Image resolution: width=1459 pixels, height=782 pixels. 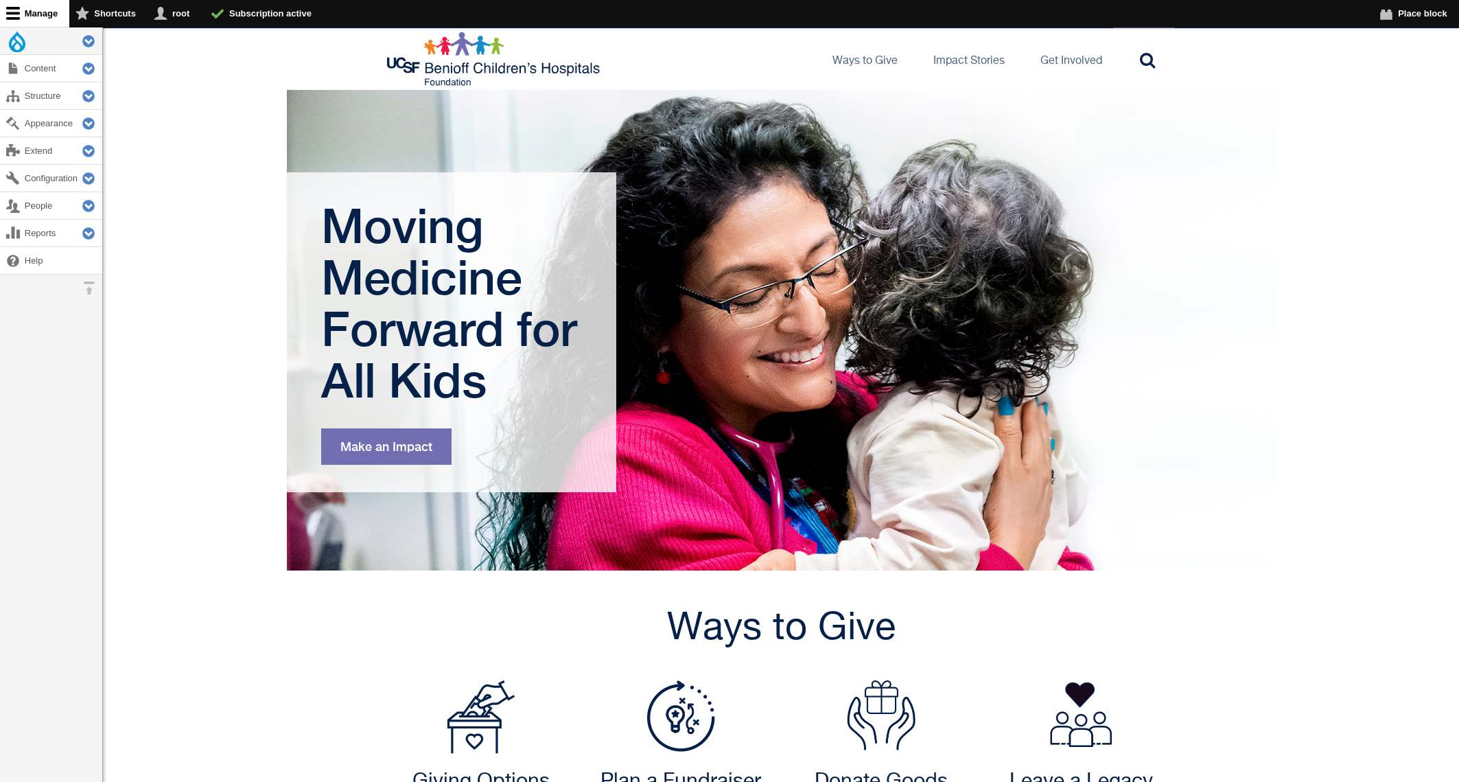 What do you see at coordinates (89, 288) in the screenshot?
I see `button: Horizontal orientation` at bounding box center [89, 288].